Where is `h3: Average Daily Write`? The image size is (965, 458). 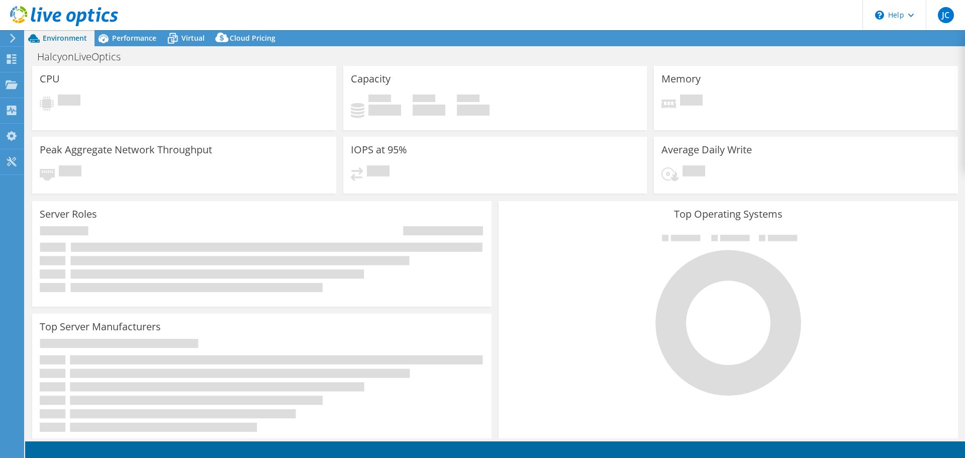 h3: Average Daily Write is located at coordinates (707, 150).